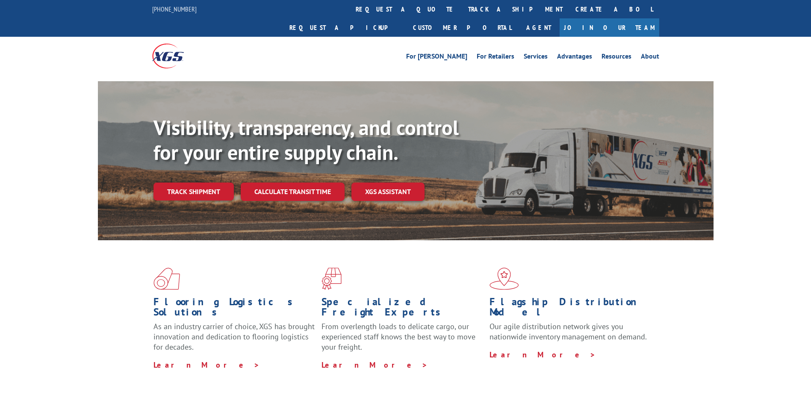 The width and height of the screenshot is (811, 395). I want to click on a: Advantages, so click(574, 58).